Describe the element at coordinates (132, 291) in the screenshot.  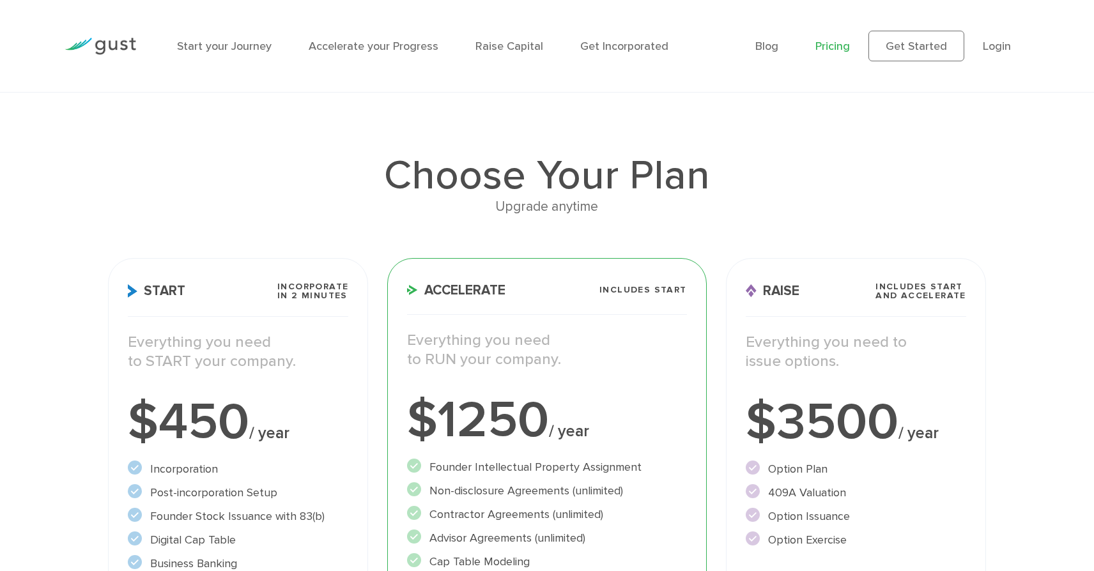
I see `img: Start Icon X2` at that location.